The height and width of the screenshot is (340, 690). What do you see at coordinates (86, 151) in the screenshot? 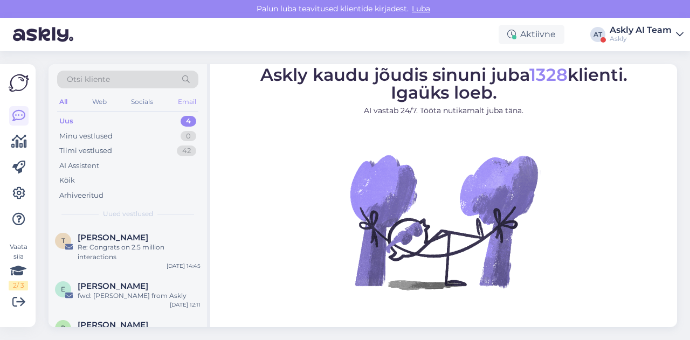
I see `div: Tiimi vestlused` at bounding box center [86, 151].